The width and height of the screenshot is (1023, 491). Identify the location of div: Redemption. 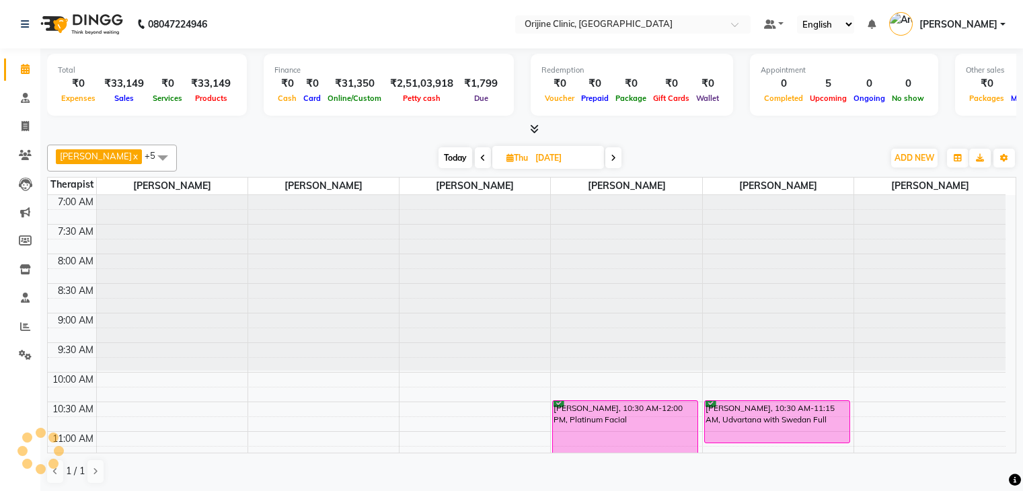
(631, 70).